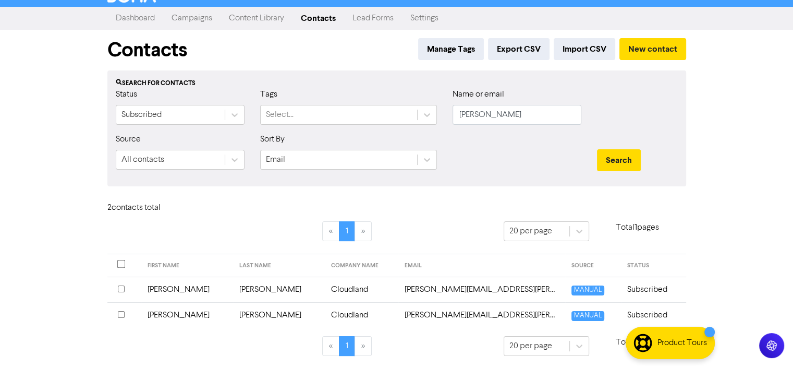 The image size is (793, 367). Describe the element at coordinates (397, 83) in the screenshot. I see `div: Search for contacts` at that location.